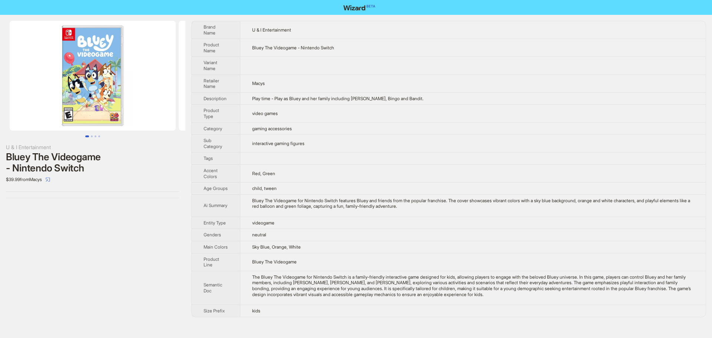  I want to click on span: neutral, so click(259, 234).